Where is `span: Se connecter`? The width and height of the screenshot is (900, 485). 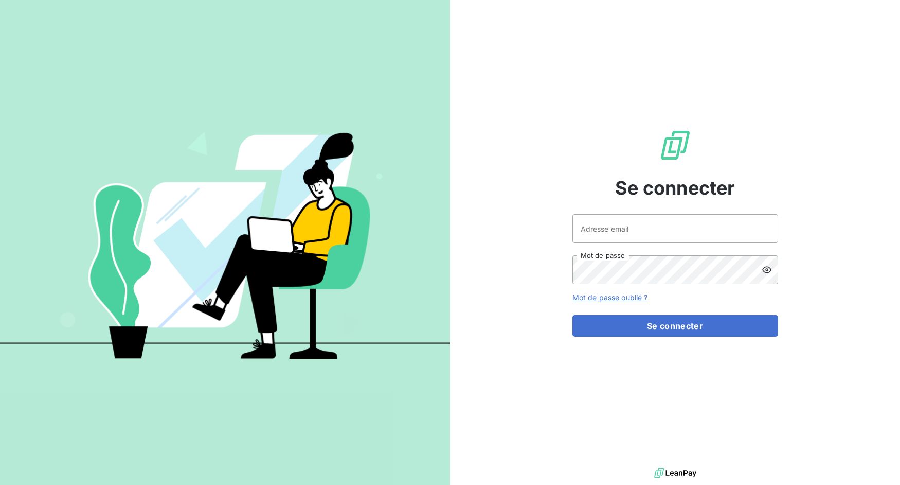 span: Se connecter is located at coordinates (676, 188).